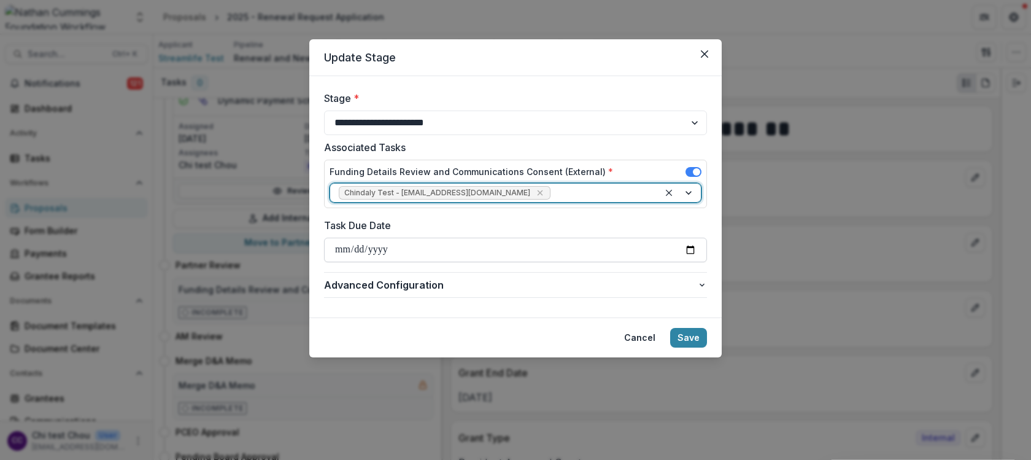 This screenshot has height=460, width=1031. What do you see at coordinates (540, 193) in the screenshot?
I see `div: Remove Chindaly Test - streamlifeconsulting@gmail.com` at bounding box center [540, 193].